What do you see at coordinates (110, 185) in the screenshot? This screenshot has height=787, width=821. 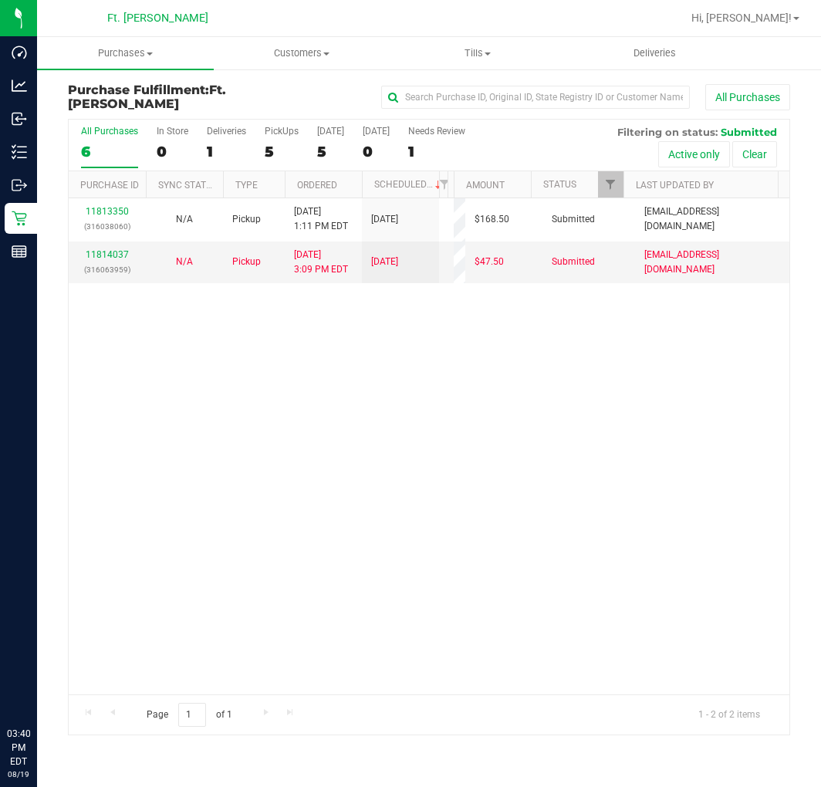 I see `a: Purchase ID` at bounding box center [110, 185].